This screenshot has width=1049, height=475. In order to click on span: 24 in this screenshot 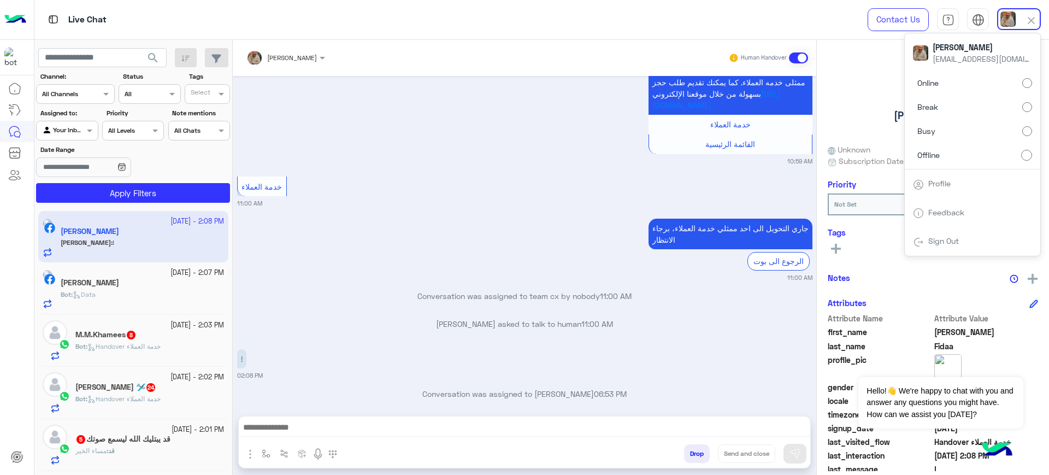, I will do `click(151, 387)`.